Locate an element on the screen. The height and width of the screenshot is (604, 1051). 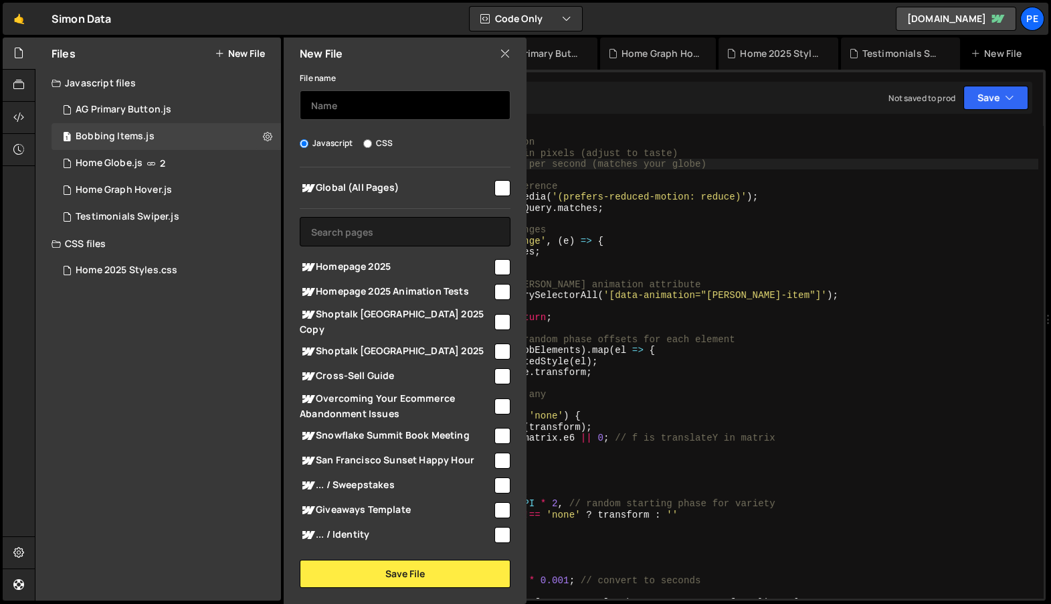
button: Save File is located at coordinates (405, 573).